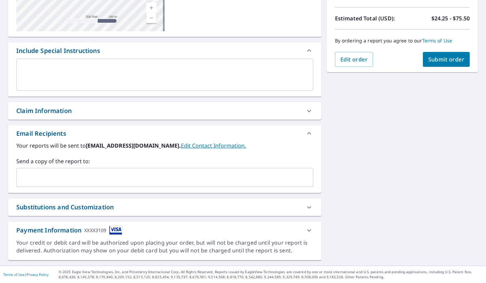  What do you see at coordinates (214, 146) in the screenshot?
I see `a: EditContactInfo` at bounding box center [214, 146].